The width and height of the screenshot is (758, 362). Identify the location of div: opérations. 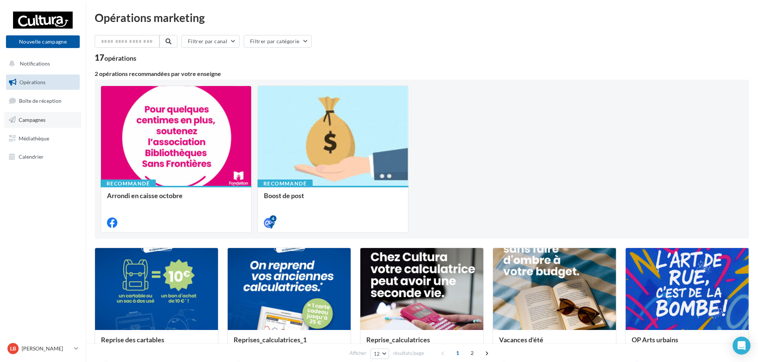
(120, 58).